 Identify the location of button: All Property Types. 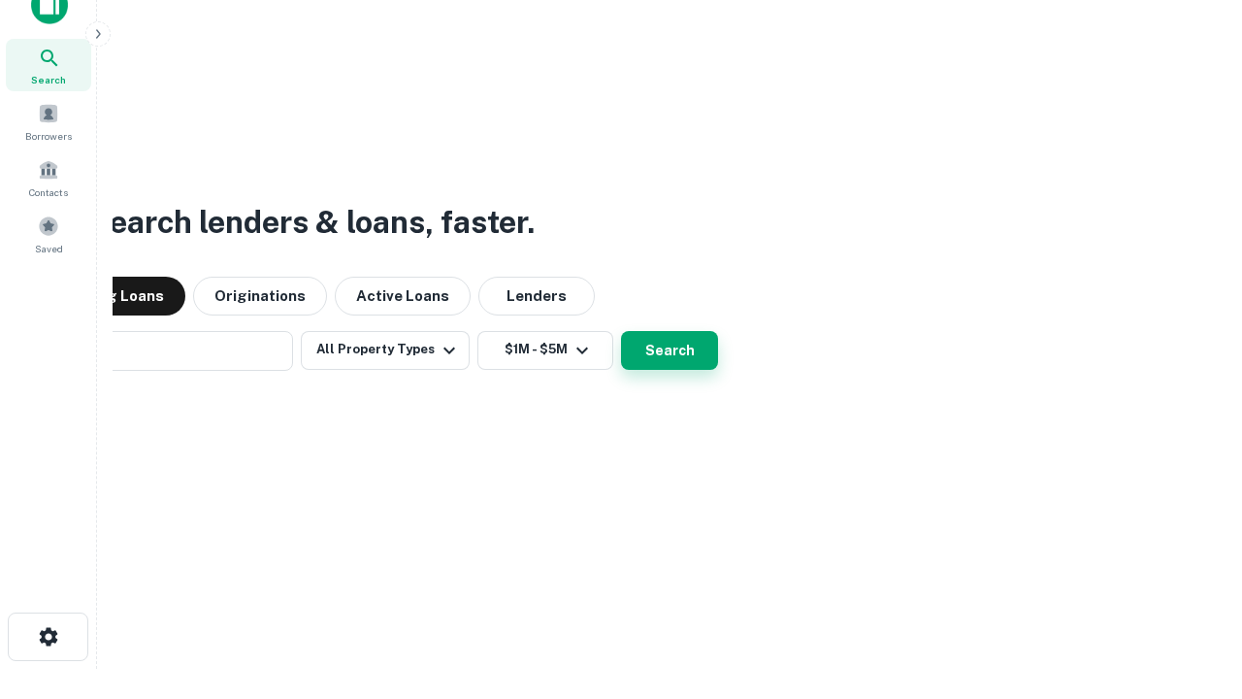
(385, 350).